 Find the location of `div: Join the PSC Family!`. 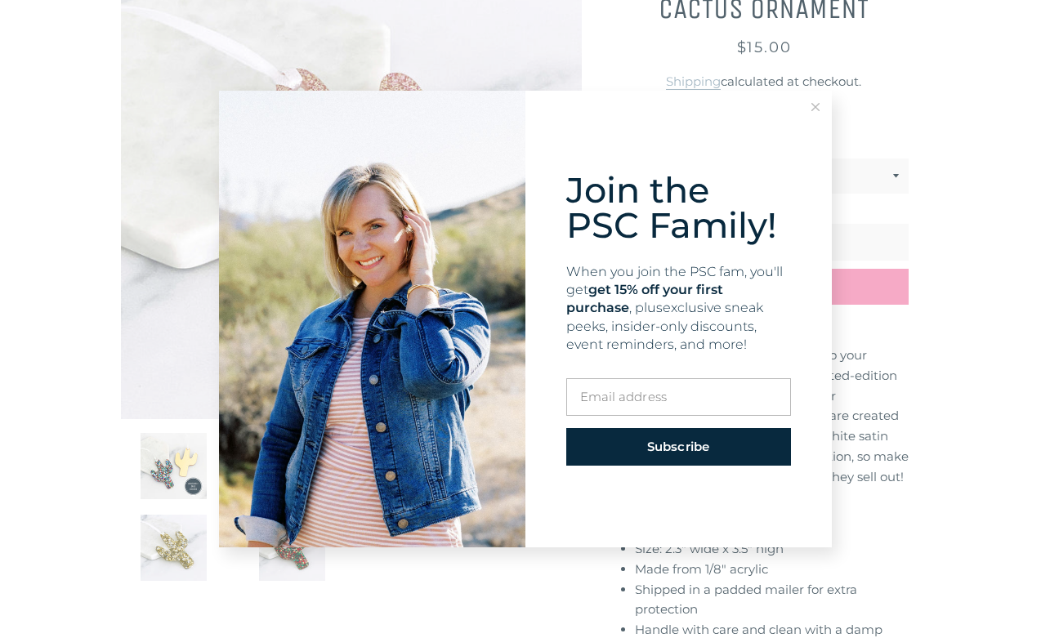

div: Join the PSC Family! is located at coordinates (678, 207).